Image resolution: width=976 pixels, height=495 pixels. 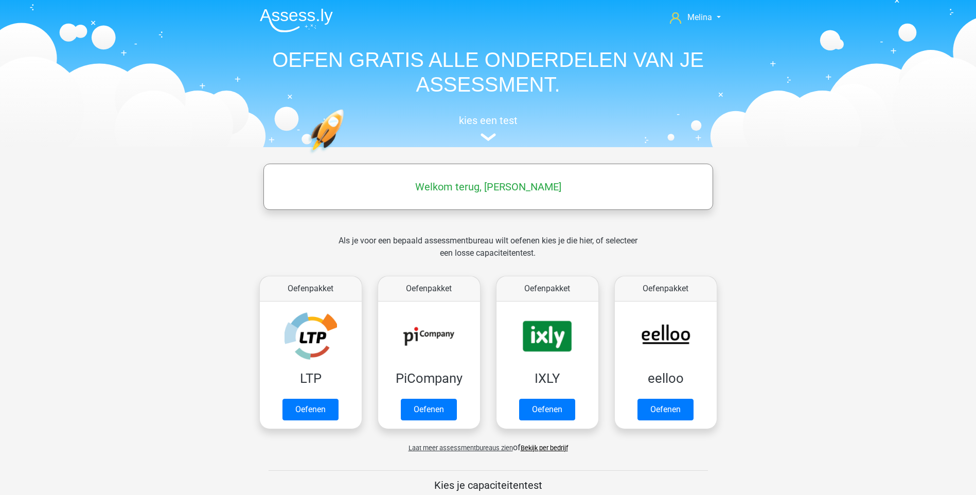 What do you see at coordinates (695, 17) in the screenshot?
I see `a: Melina` at bounding box center [695, 17].